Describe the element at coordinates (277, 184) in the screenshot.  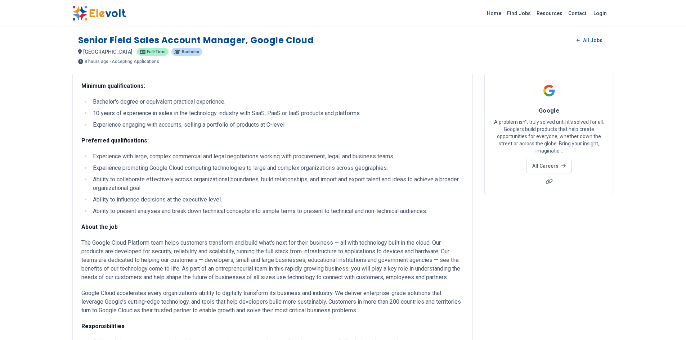
I see `li: Ability to collaborate effectively across organizational boundaries, build relationships, and imp...` at that location.